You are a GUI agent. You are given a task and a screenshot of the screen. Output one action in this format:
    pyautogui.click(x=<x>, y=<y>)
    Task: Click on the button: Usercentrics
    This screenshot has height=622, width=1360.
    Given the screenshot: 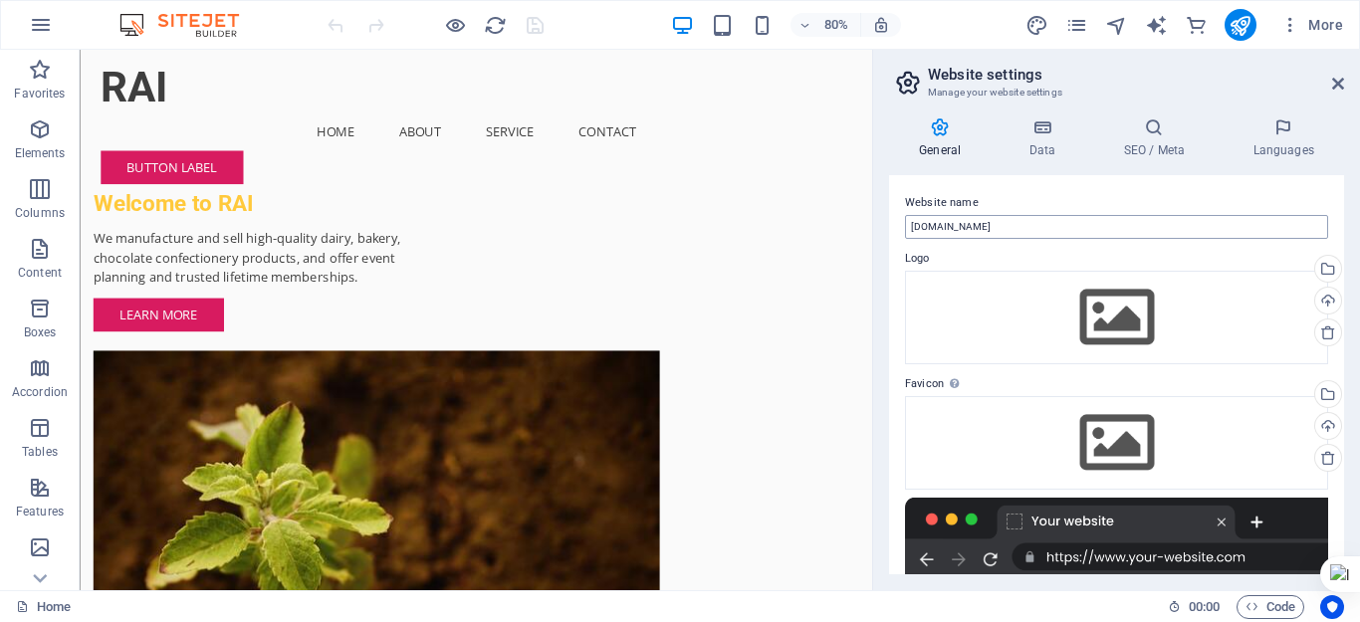 What is the action you would take?
    pyautogui.click(x=1333, y=608)
    